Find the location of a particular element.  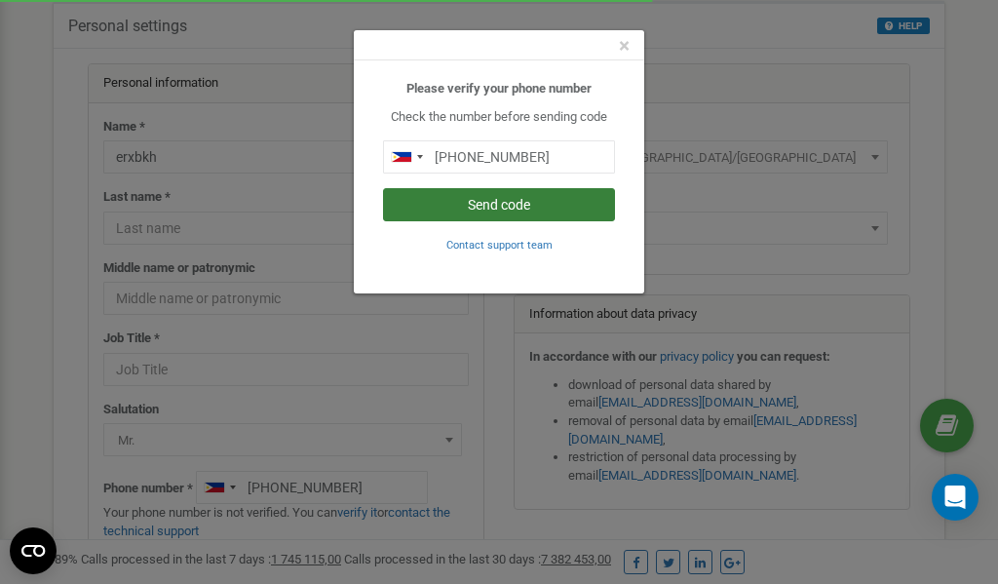

a: Contact support team is located at coordinates (499, 244).